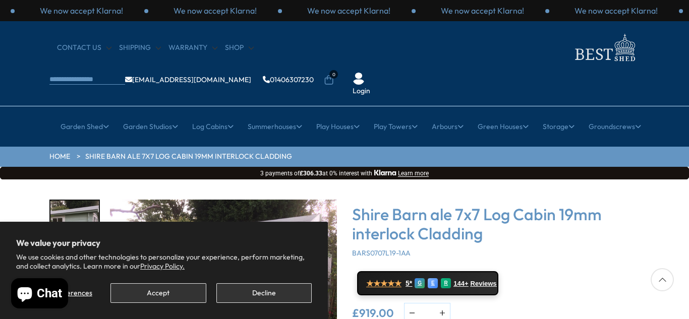 The width and height of the screenshot is (689, 319). I want to click on button: Accept, so click(158, 293).